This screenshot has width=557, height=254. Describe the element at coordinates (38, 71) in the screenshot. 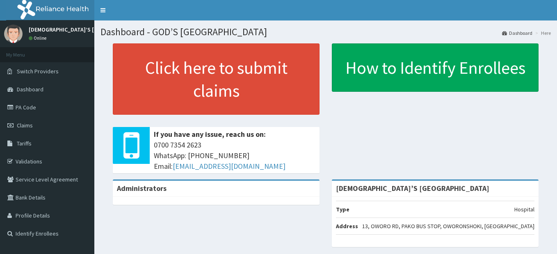

I see `span: Switch Providers` at that location.